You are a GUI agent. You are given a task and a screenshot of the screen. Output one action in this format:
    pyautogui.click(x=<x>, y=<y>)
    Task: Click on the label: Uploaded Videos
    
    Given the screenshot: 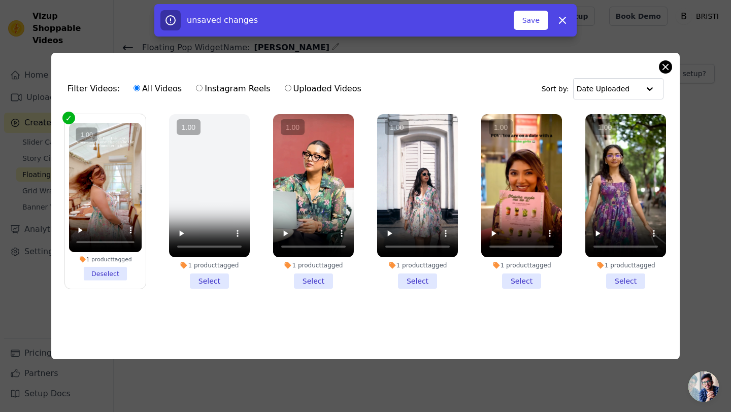 What is the action you would take?
    pyautogui.click(x=323, y=89)
    